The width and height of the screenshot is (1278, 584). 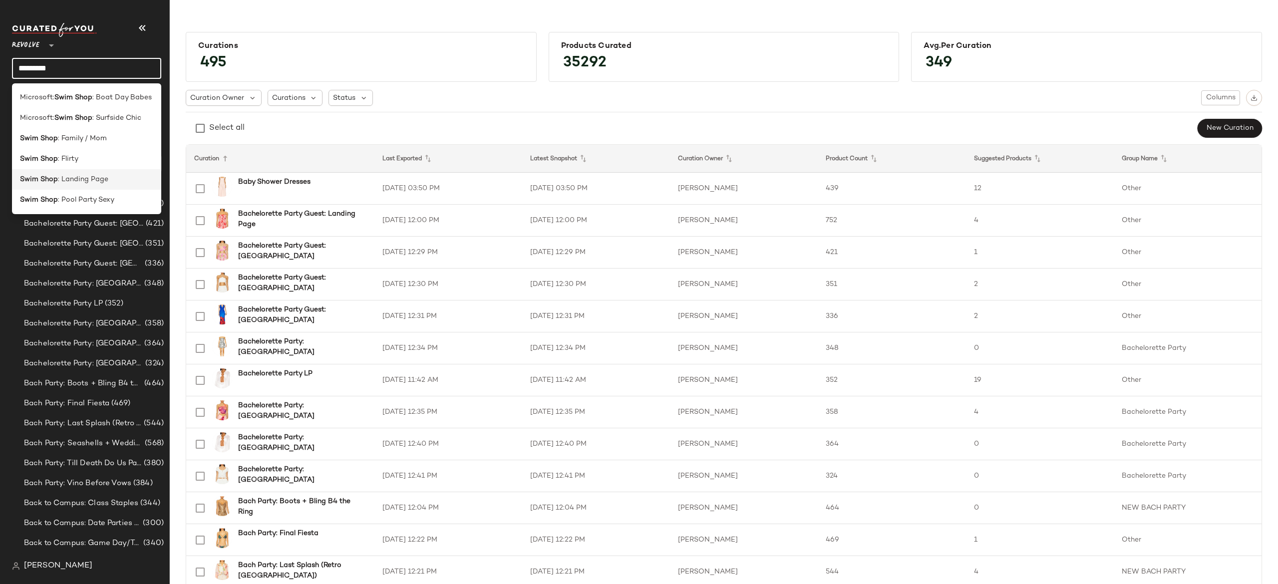 I want to click on b: Bachelorette Party LP, so click(x=275, y=373).